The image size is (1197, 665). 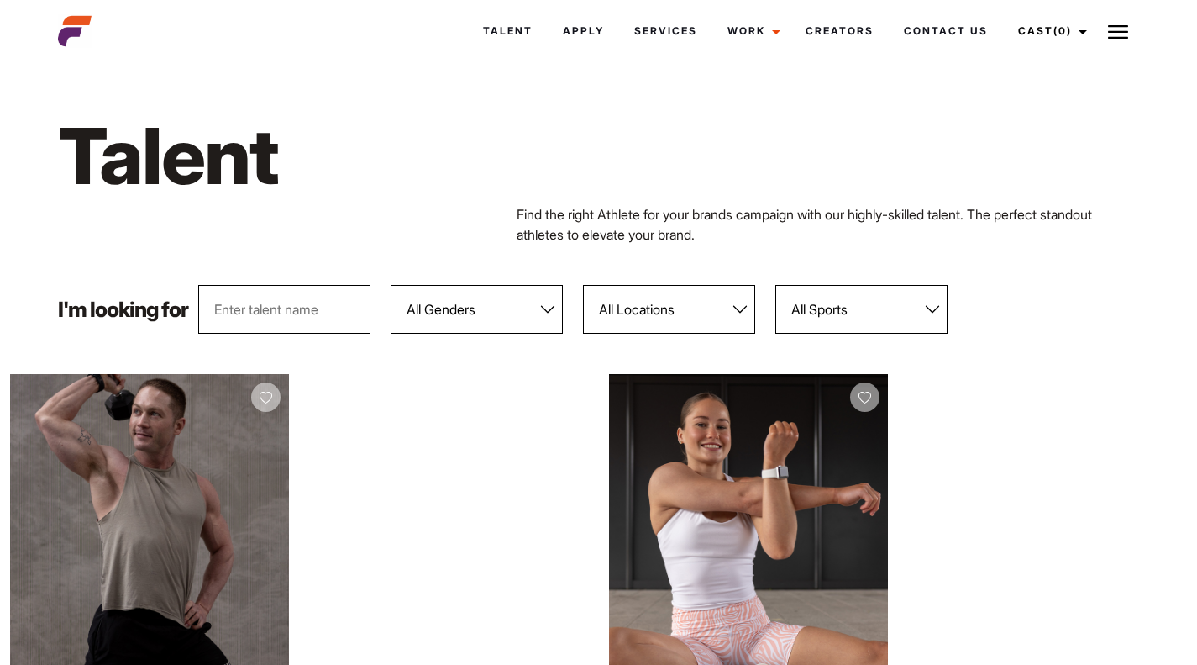 What do you see at coordinates (1063, 30) in the screenshot?
I see `span: (0)` at bounding box center [1063, 30].